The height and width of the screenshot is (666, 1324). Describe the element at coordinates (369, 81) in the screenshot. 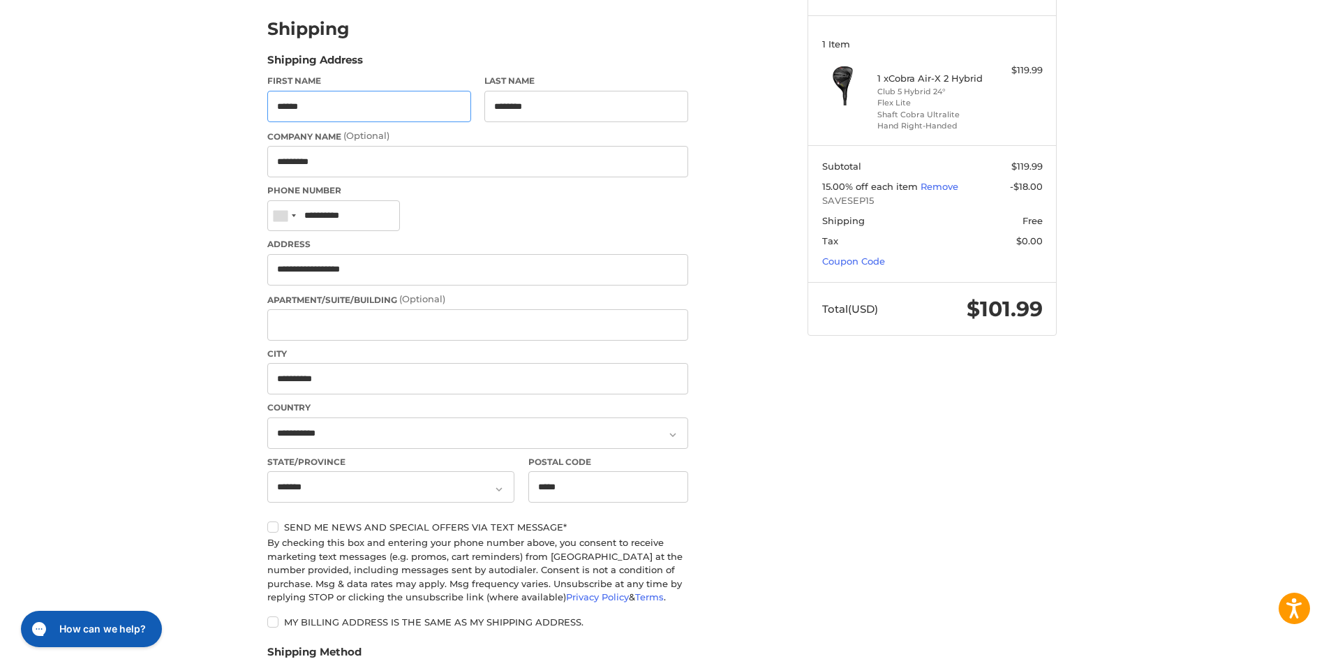

I see `label: First Name` at that location.